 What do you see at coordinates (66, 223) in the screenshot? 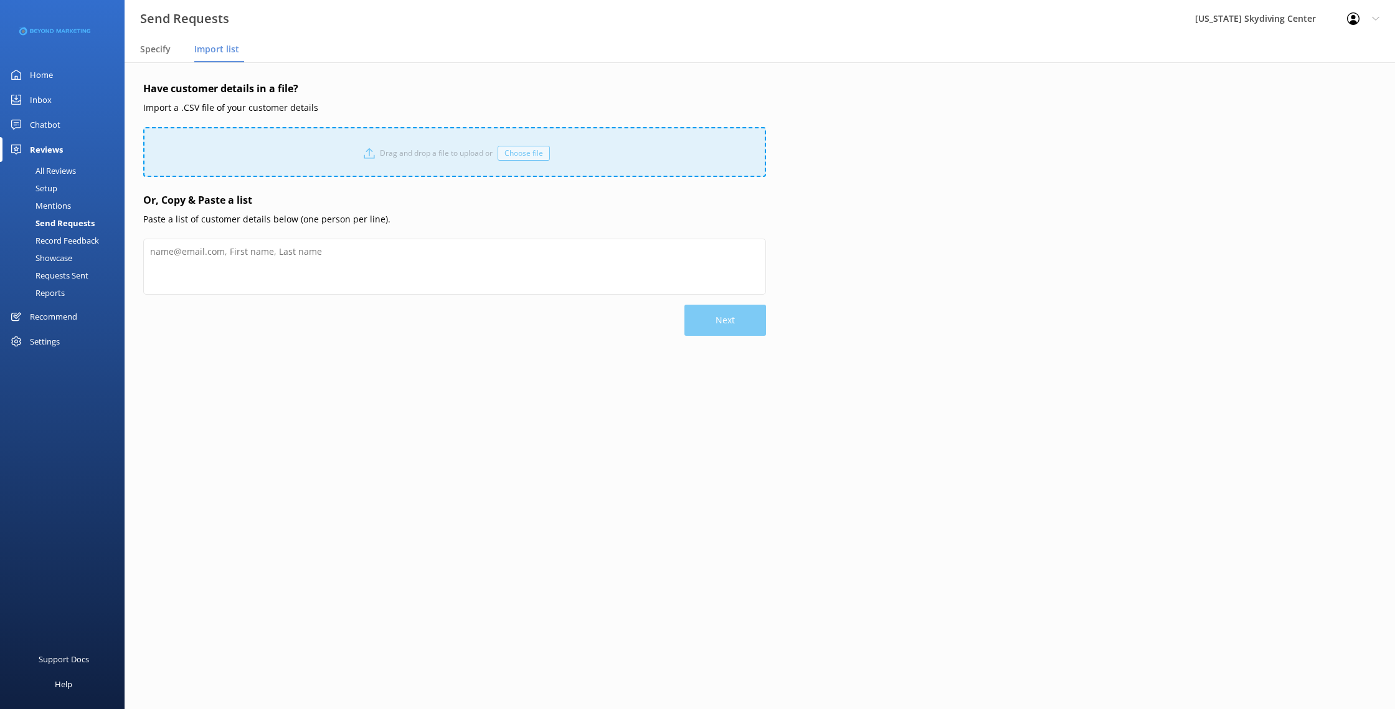
I see `a: Send Requests` at bounding box center [66, 223].